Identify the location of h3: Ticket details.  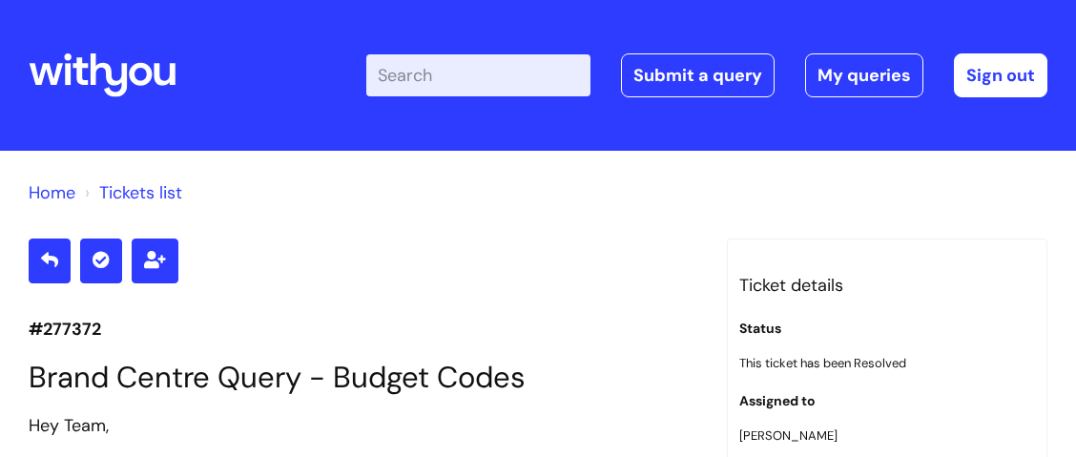
(887, 285).